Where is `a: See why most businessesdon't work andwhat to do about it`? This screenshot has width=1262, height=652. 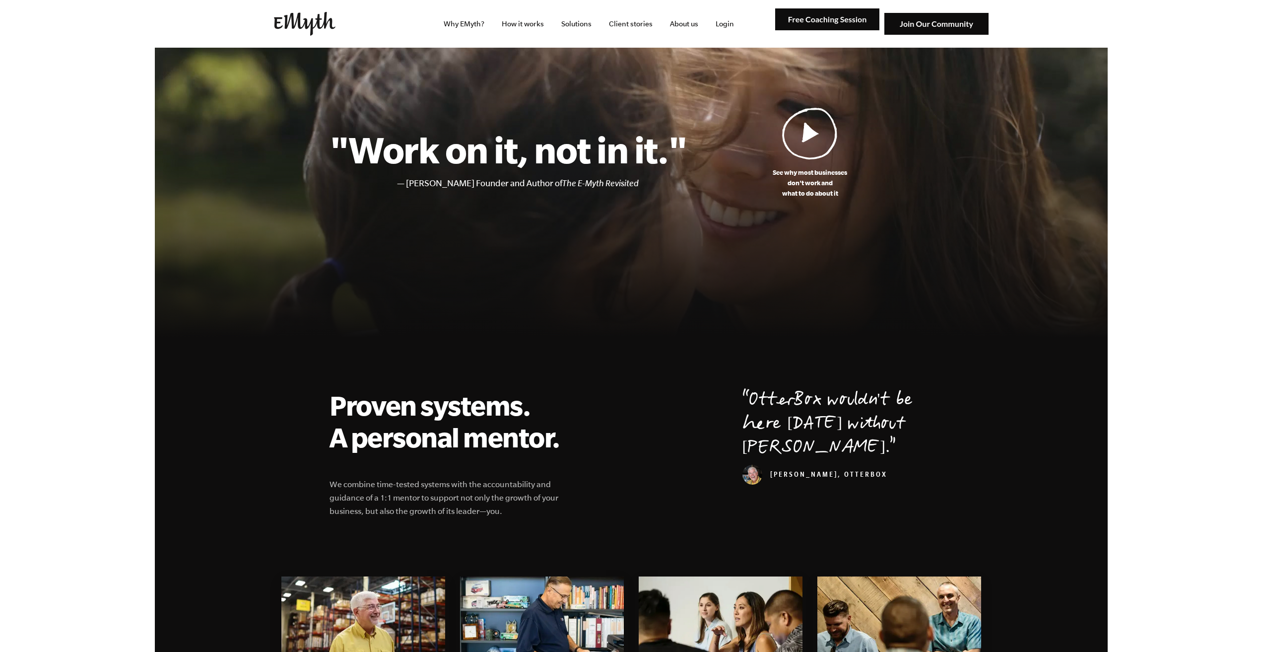 a: See why most businessesdon't work andwhat to do about it is located at coordinates (810, 153).